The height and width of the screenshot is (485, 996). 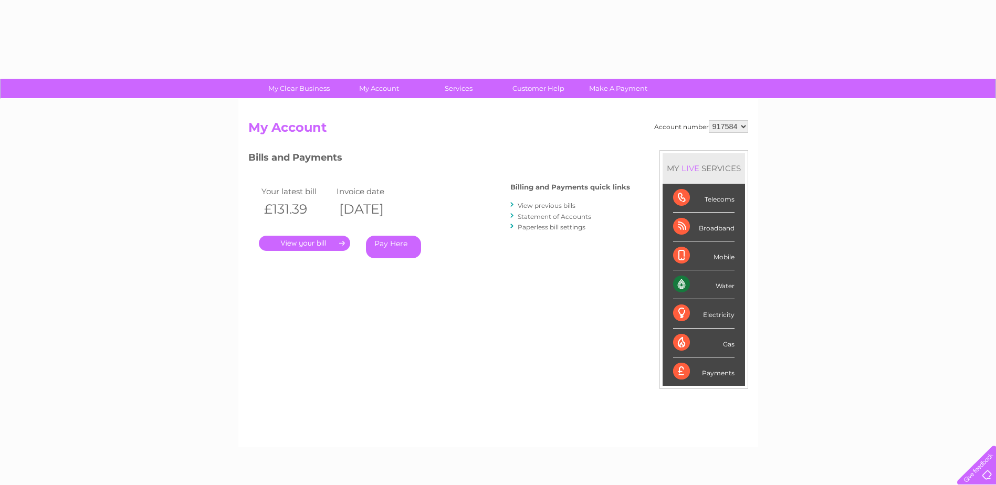 I want to click on div: Mobile, so click(x=703, y=256).